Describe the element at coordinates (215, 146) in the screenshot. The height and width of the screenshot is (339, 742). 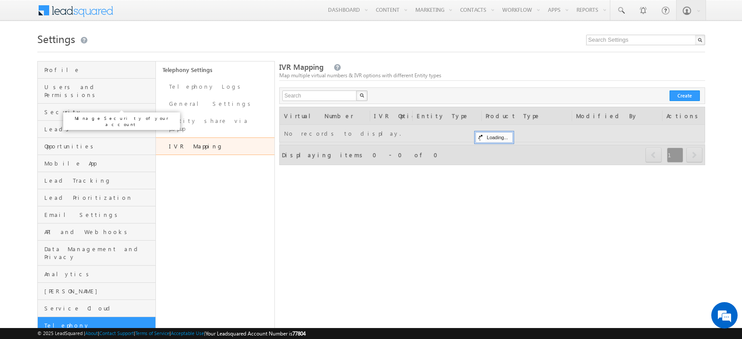
I see `a: IVR Mapping` at that location.